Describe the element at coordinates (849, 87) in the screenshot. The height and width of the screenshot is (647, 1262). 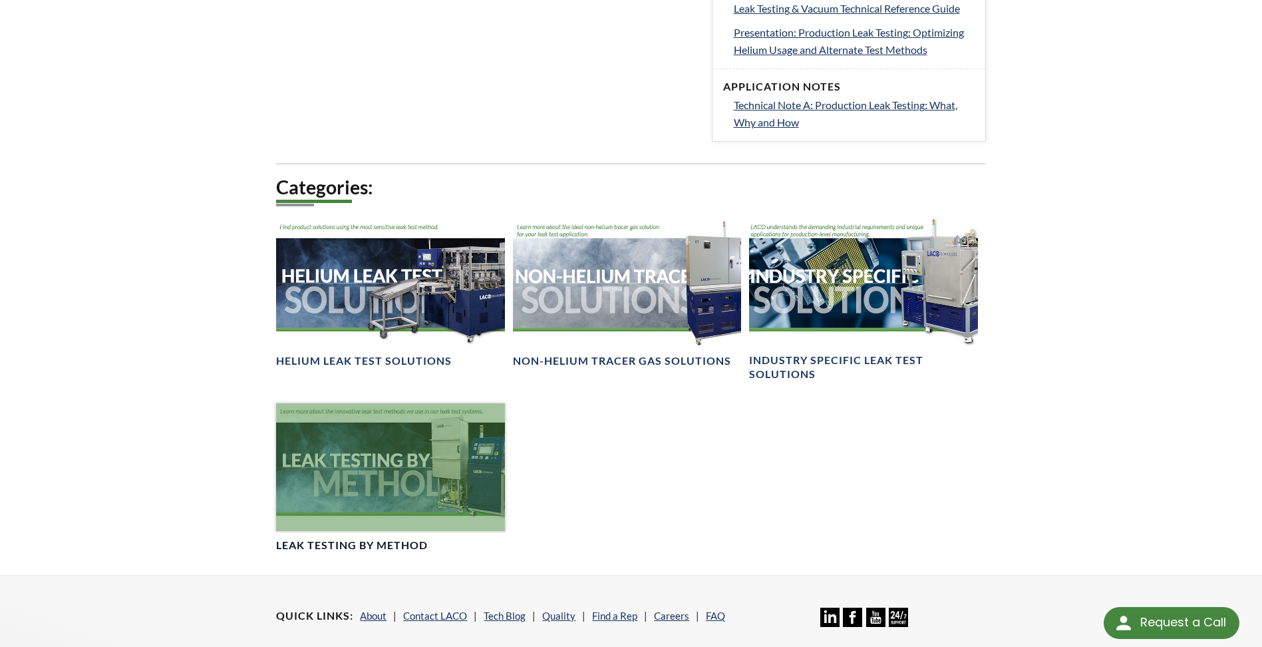
I see `h4: Application Notes` at that location.